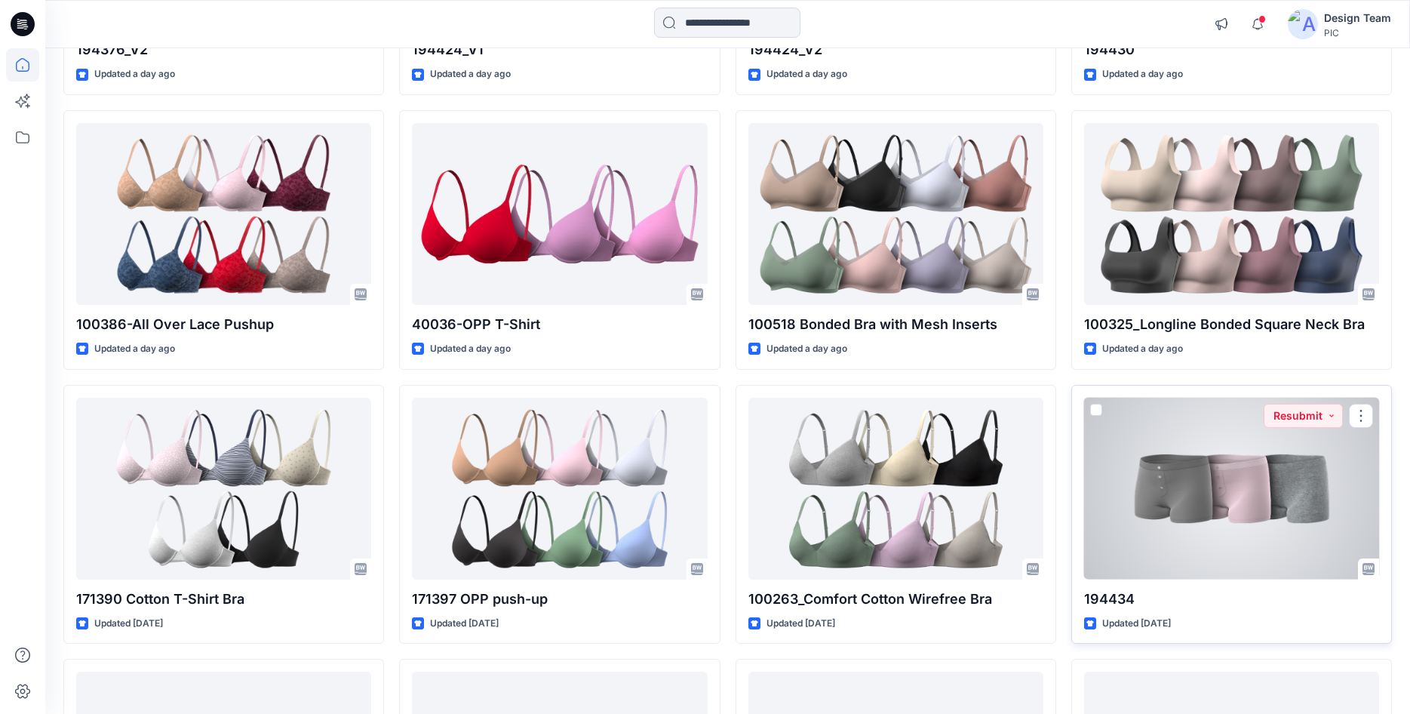 This screenshot has width=1410, height=714. Describe the element at coordinates (223, 488) in the screenshot. I see `a: 171390 Cotton T-Shirt Bra` at that location.